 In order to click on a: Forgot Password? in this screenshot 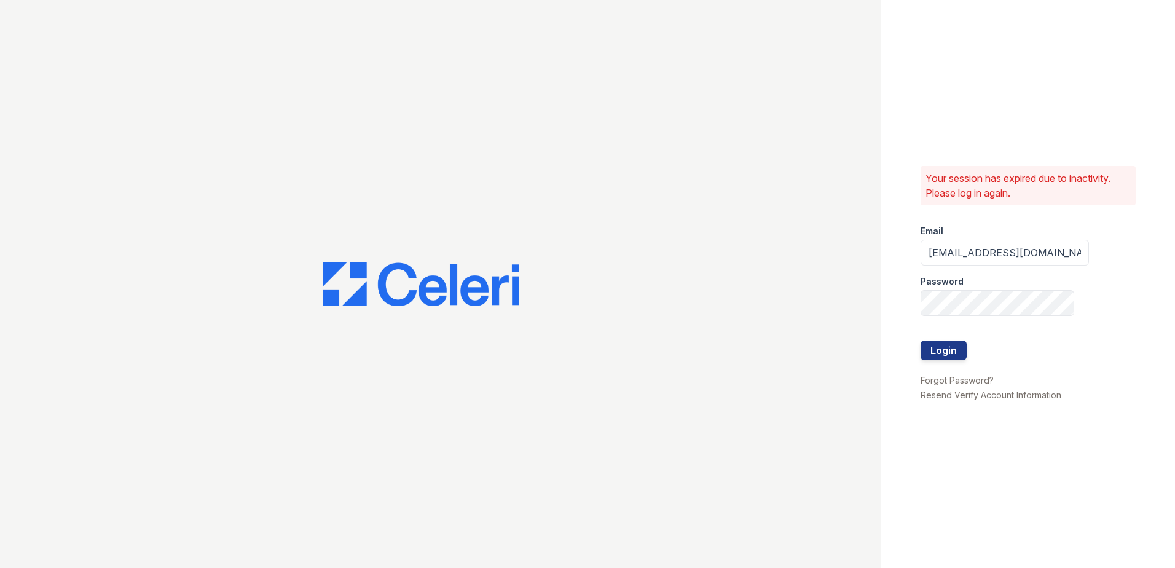, I will do `click(957, 380)`.